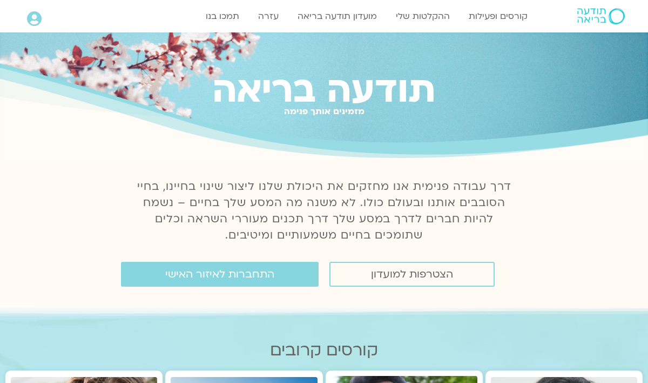 The image size is (648, 383). I want to click on a: עזרה, so click(269, 16).